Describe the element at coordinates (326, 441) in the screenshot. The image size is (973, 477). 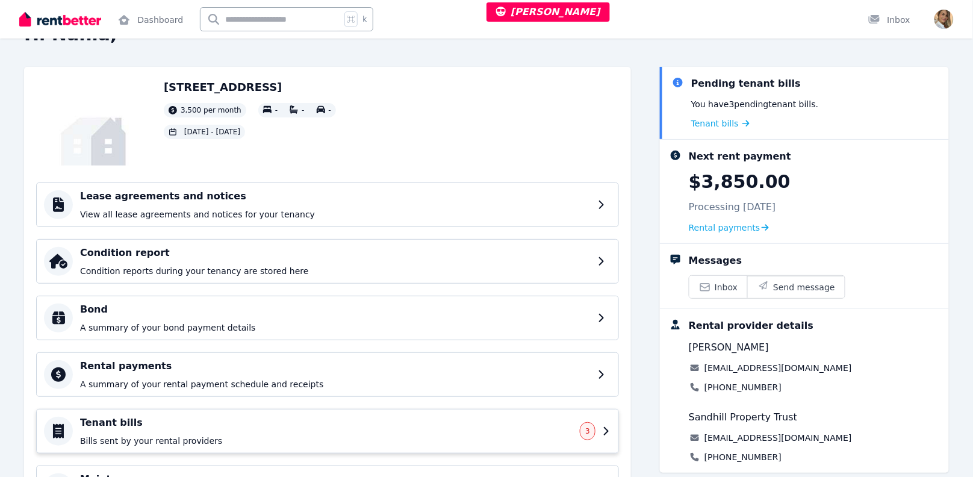
I see `p: Bills sent by your rental providers` at that location.